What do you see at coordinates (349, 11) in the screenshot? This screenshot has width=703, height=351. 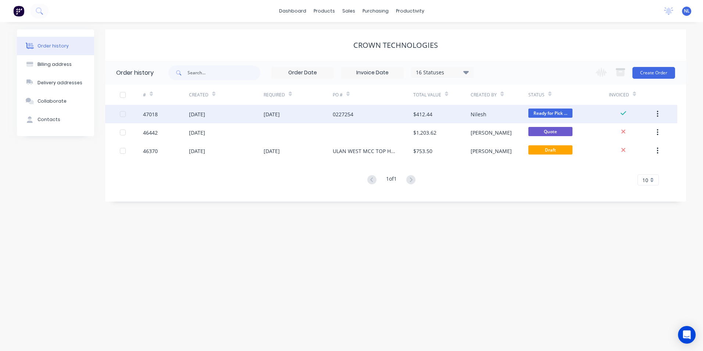 I see `div: sales` at bounding box center [349, 11].